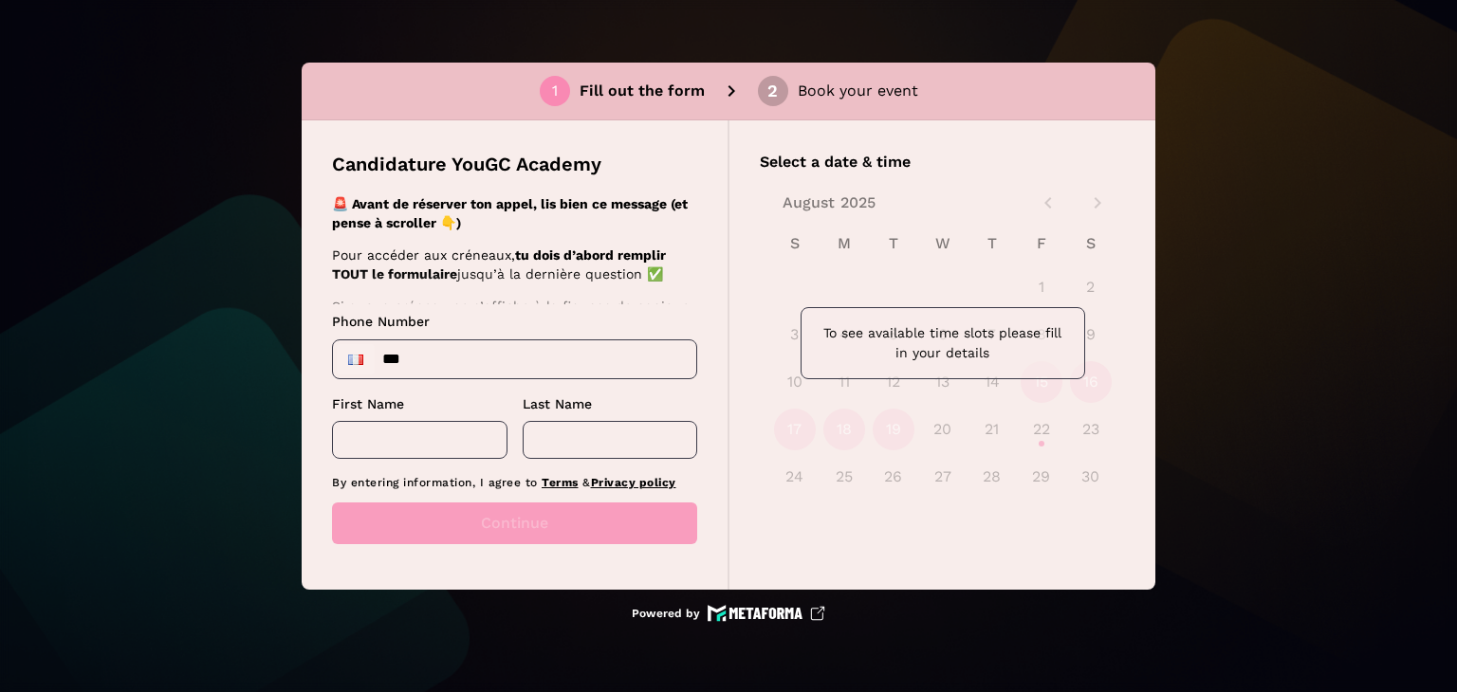  I want to click on a: Terms, so click(560, 483).